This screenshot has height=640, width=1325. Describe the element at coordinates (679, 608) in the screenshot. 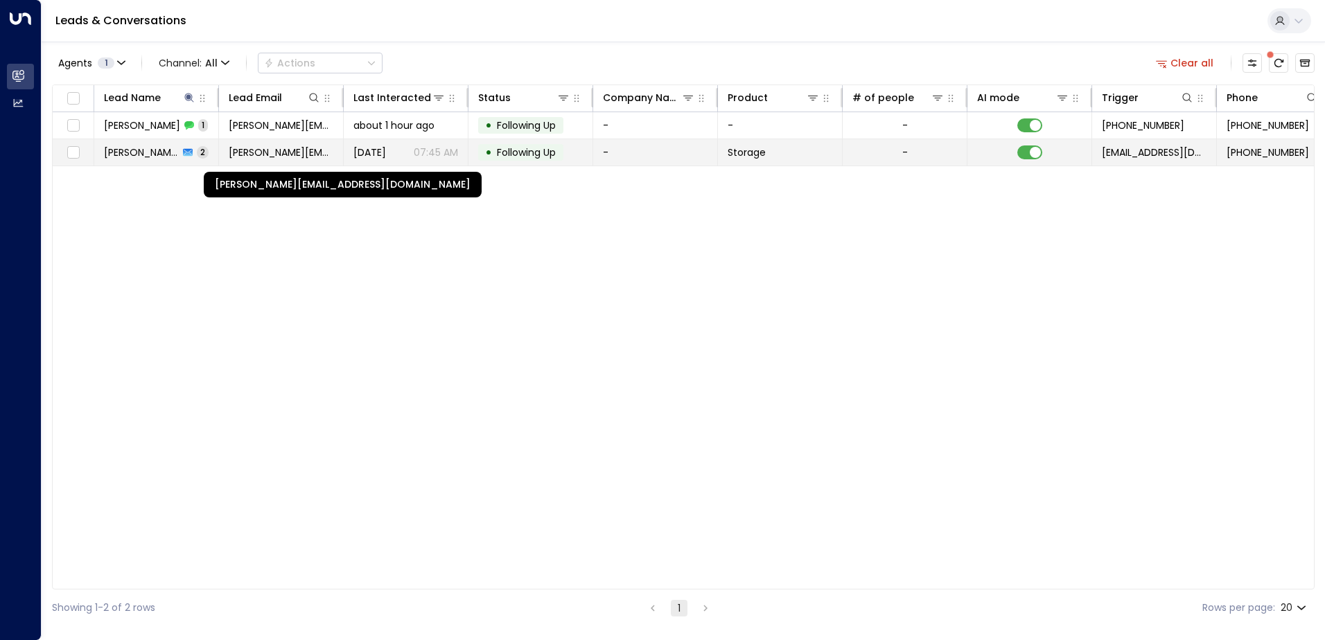

I see `nav: pagination navigation` at that location.